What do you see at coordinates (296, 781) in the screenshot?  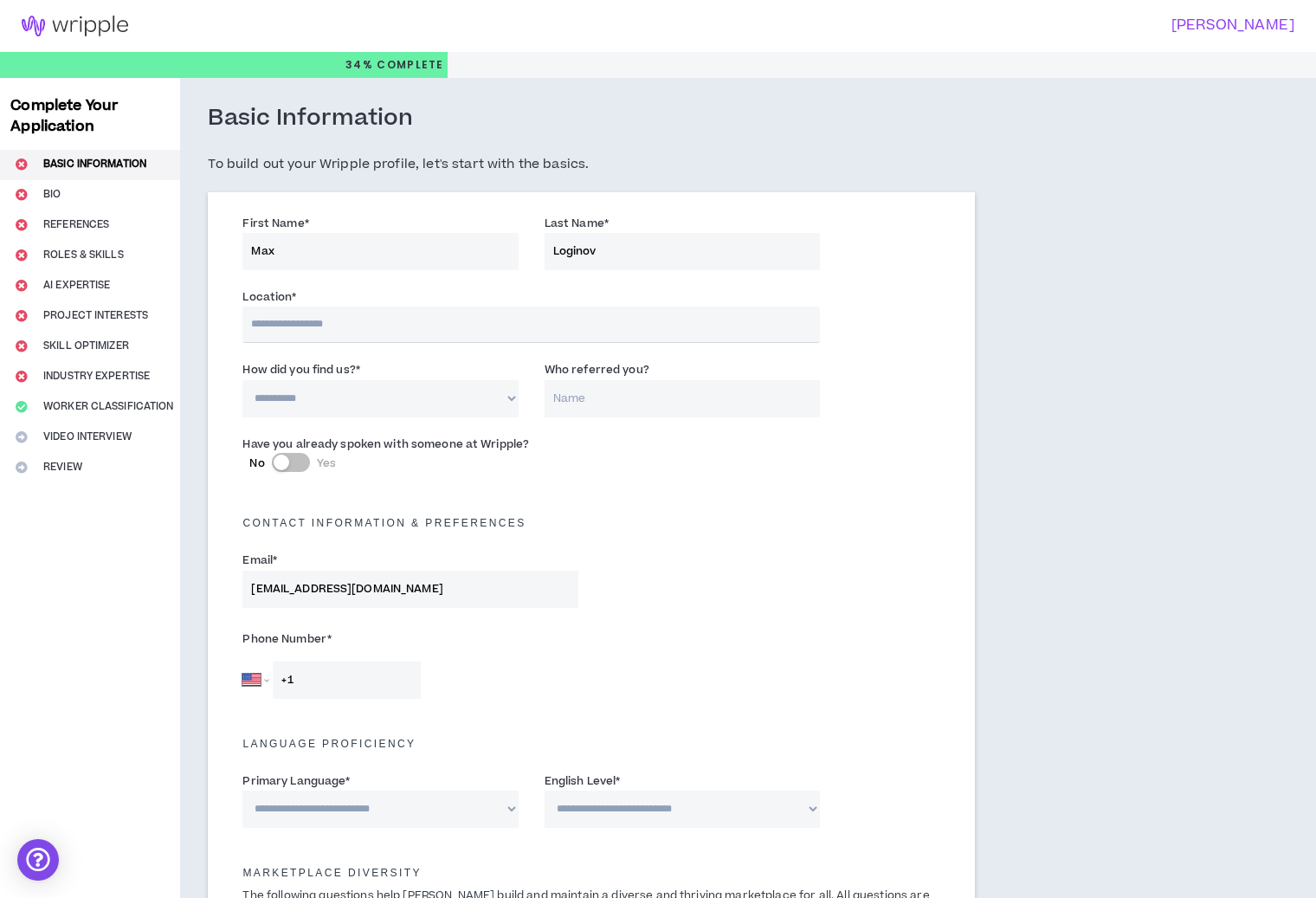 I see `label: Primary Language` at bounding box center [296, 781].